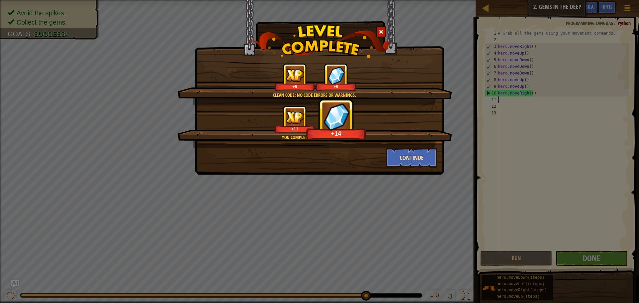  Describe the element at coordinates (295, 129) in the screenshot. I see `div: +11` at that location.